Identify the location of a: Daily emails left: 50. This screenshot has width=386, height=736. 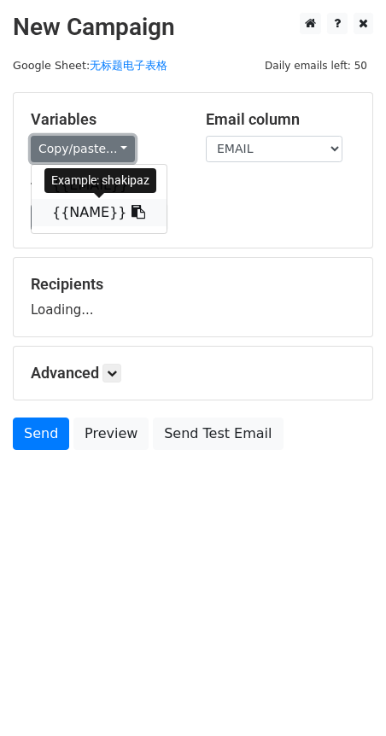
(316, 65).